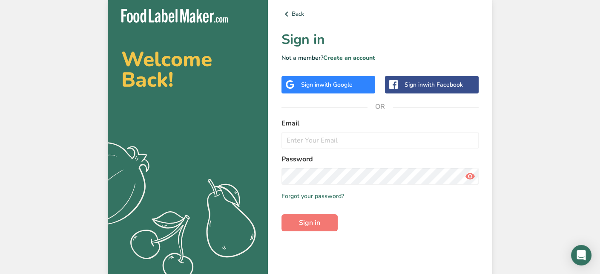 Image resolution: width=600 pixels, height=274 pixels. Describe the element at coordinates (380, 123) in the screenshot. I see `label: Email` at that location.